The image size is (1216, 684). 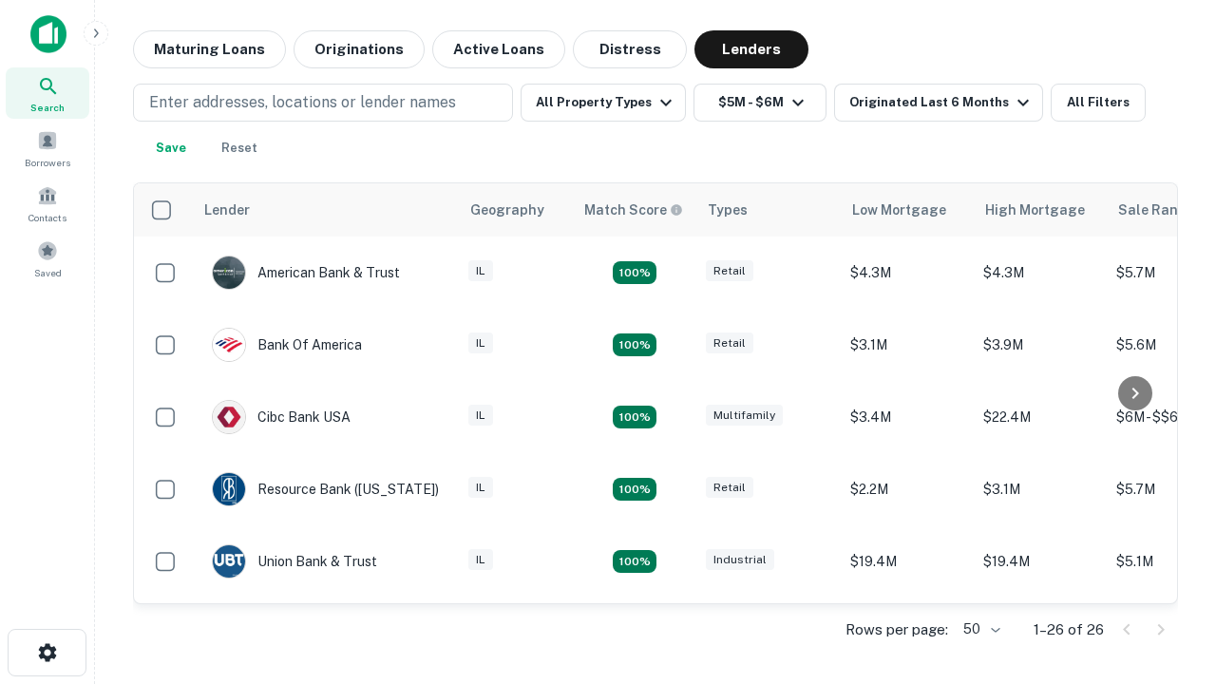 I want to click on td: $3.4M, so click(x=907, y=417).